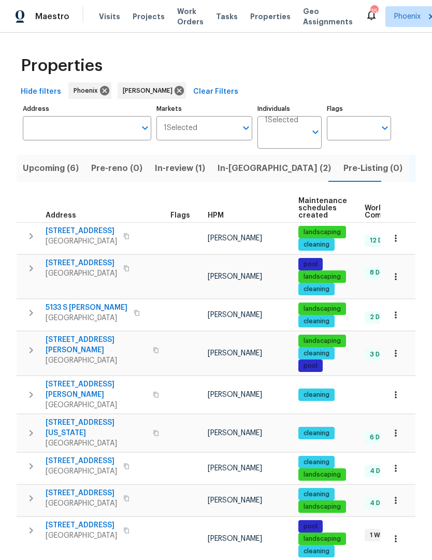 This screenshot has height=560, width=432. What do you see at coordinates (149, 17) in the screenshot?
I see `span: Projects` at bounding box center [149, 17].